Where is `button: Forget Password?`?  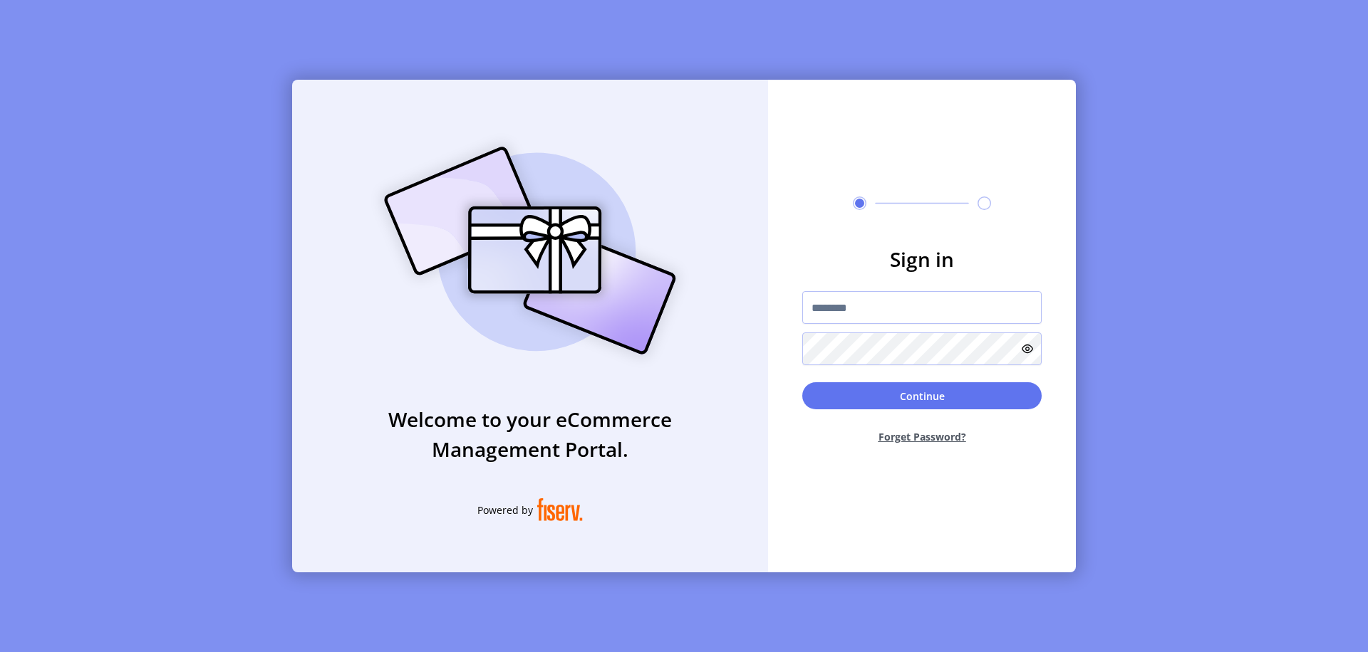 button: Forget Password? is located at coordinates (922, 437).